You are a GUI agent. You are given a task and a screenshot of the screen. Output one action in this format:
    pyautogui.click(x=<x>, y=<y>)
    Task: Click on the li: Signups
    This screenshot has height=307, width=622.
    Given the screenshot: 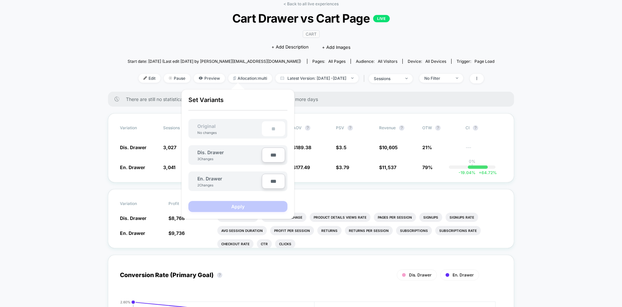 What is the action you would take?
    pyautogui.click(x=431, y=217)
    